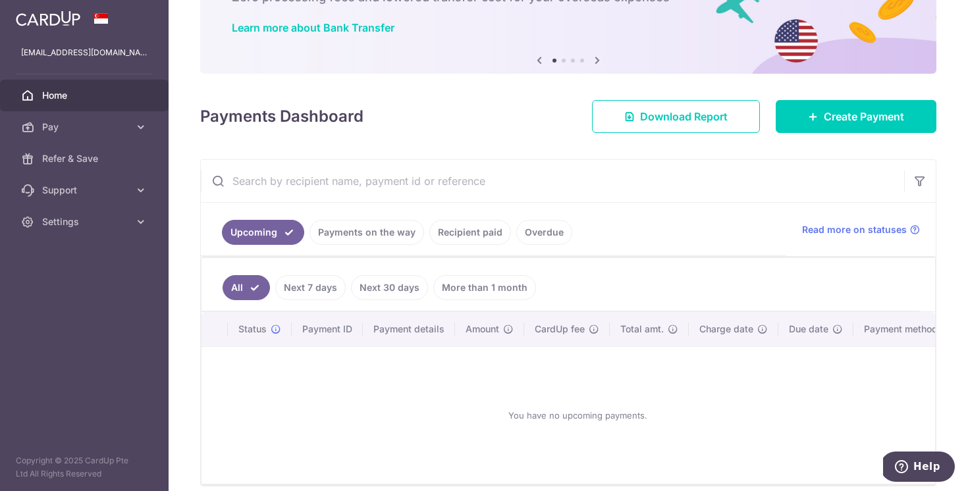 The image size is (968, 491). Describe the element at coordinates (642, 329) in the screenshot. I see `span: Total amt.` at that location.